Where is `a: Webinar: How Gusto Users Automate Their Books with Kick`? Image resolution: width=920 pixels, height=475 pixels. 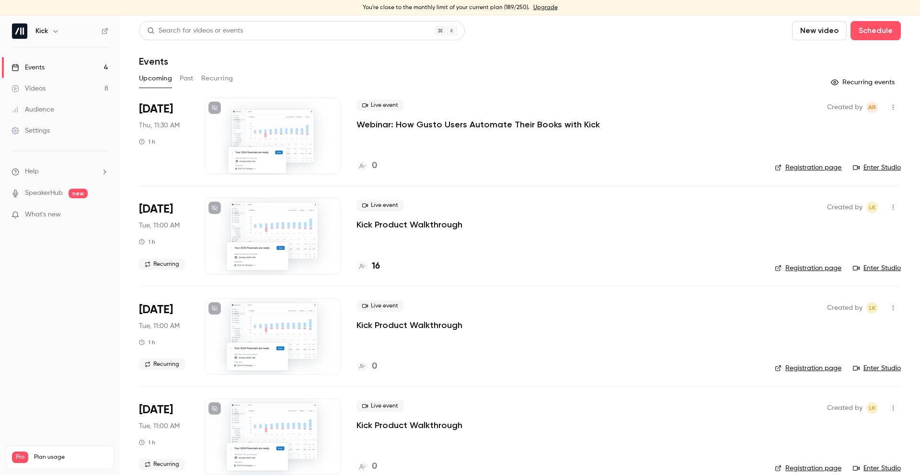
a: Webinar: How Gusto Users Automate Their Books with Kick is located at coordinates (478, 125).